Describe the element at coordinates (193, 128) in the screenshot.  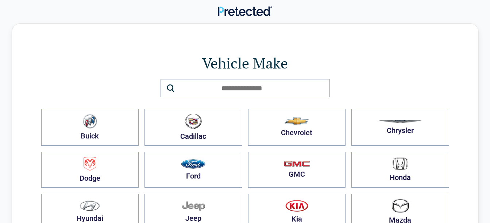
I see `button: Cadillac` at that location.